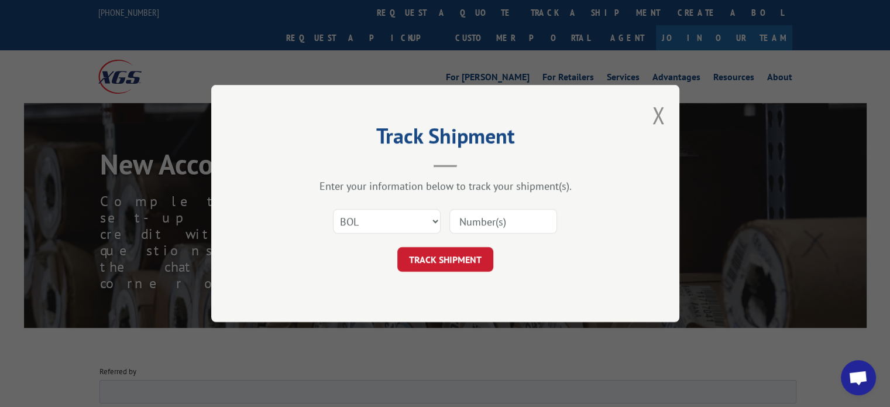 The width and height of the screenshot is (890, 407). I want to click on span: Primary Contact Email, so click(386, 289).